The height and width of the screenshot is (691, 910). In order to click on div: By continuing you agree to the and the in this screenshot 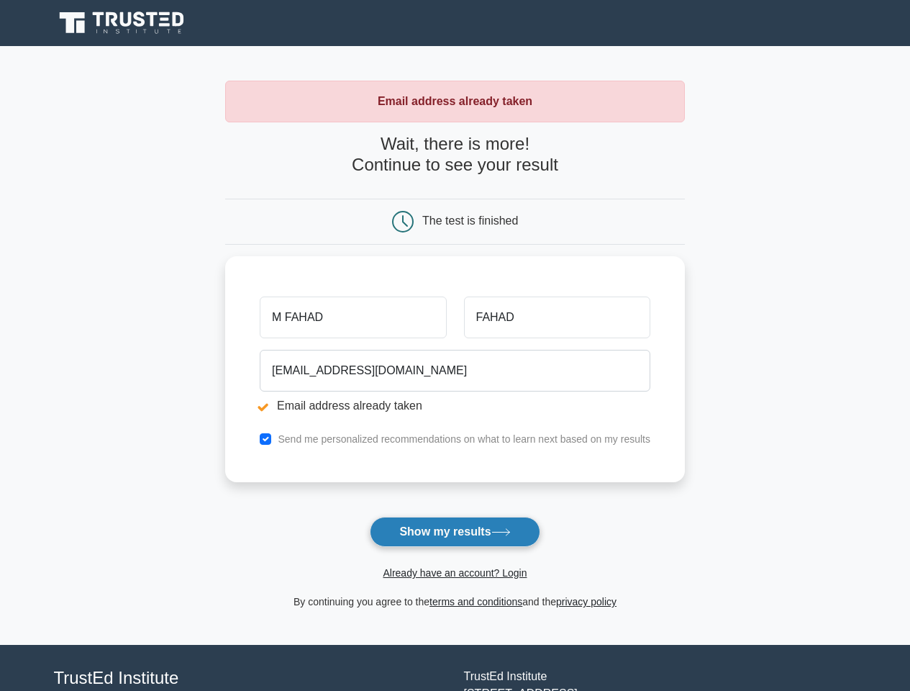, I will do `click(455, 601)`.